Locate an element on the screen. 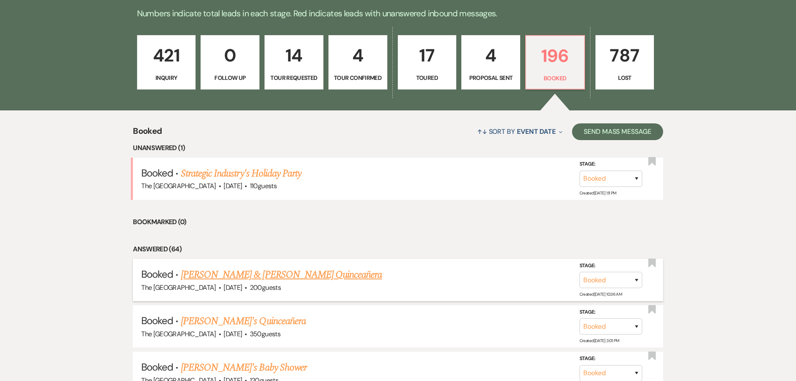  a: Strategic Industry's Holiday Party is located at coordinates (241, 173).